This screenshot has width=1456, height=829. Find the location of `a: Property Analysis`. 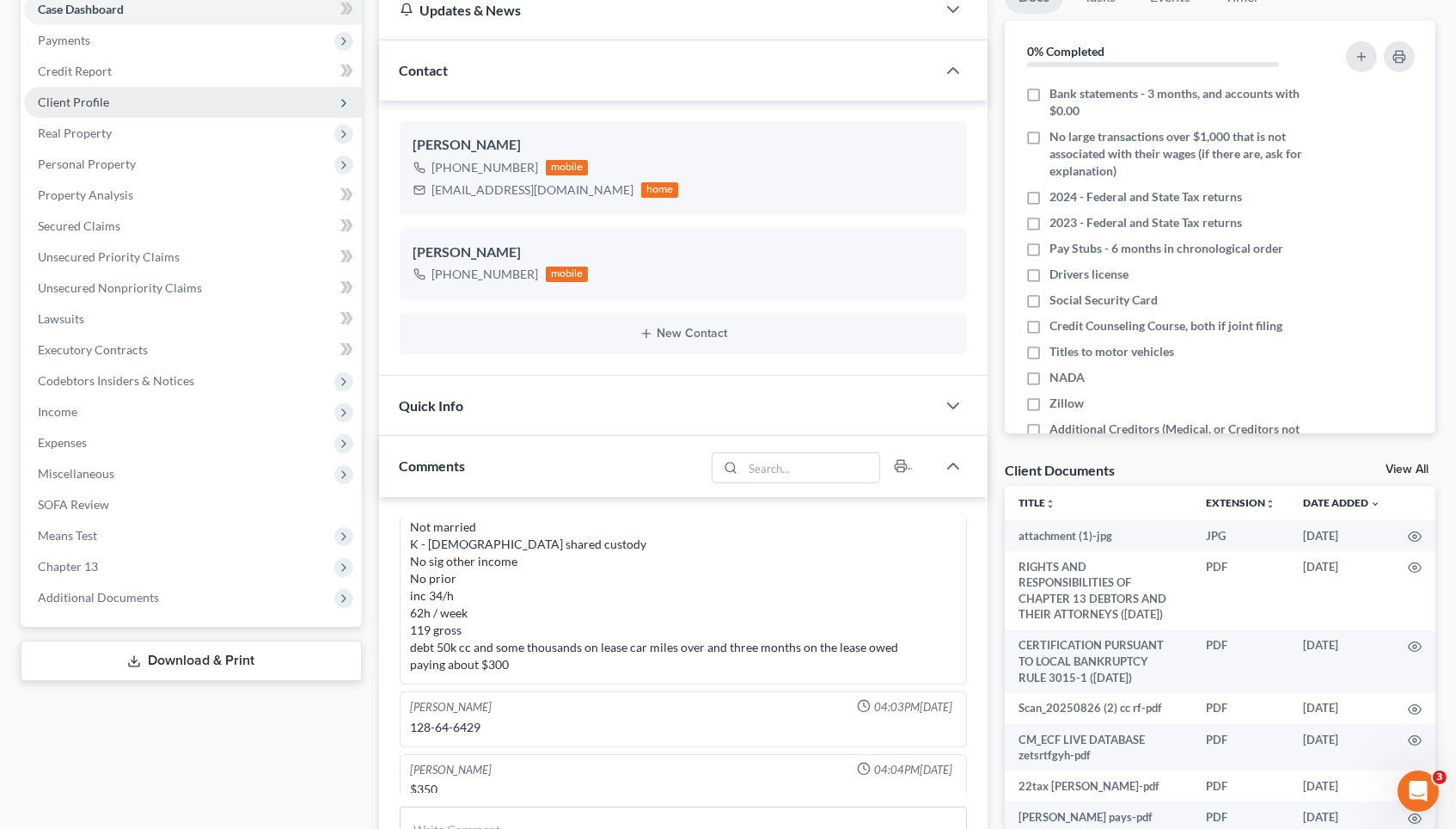

a: Property Analysis is located at coordinates (193, 195).